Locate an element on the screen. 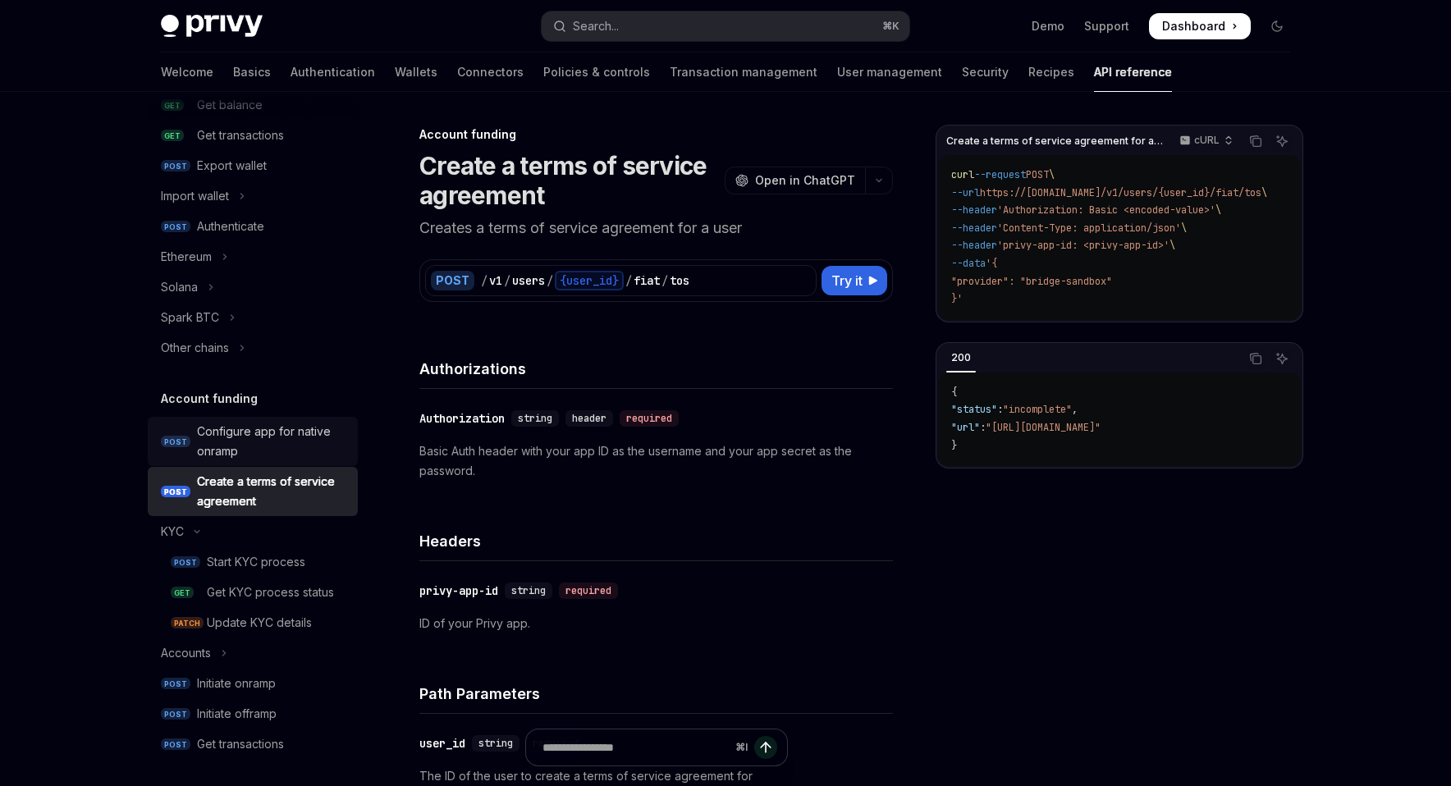 The width and height of the screenshot is (1451, 786). span: "provider": "bridge-sandbox" is located at coordinates (1032, 282).